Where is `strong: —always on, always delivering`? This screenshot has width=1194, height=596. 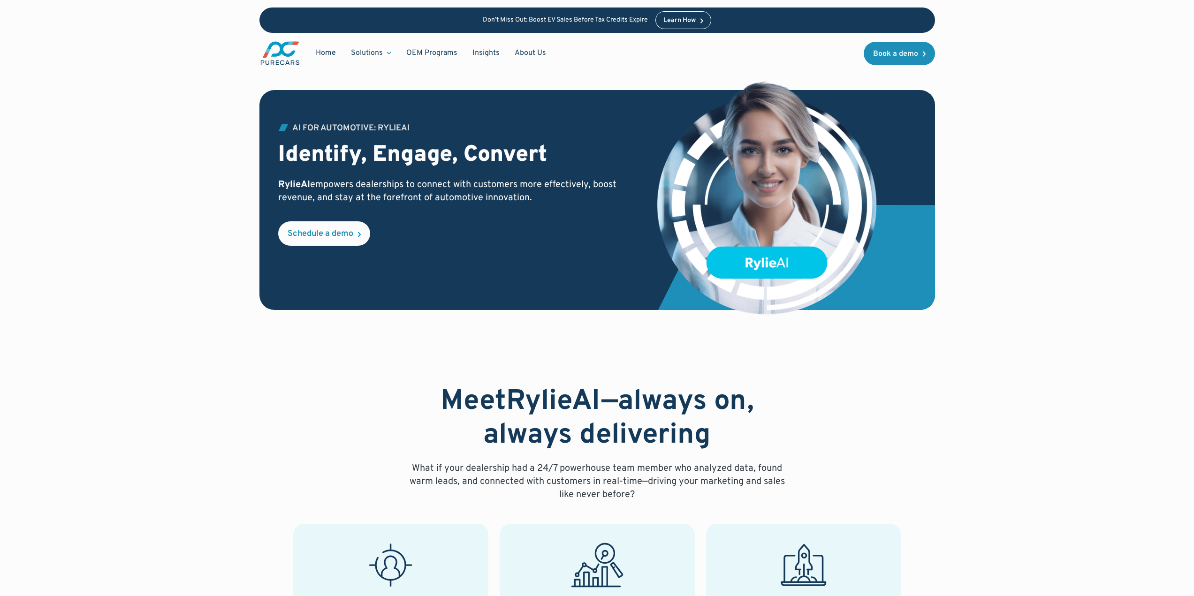 strong: —always on, always delivering is located at coordinates (618, 419).